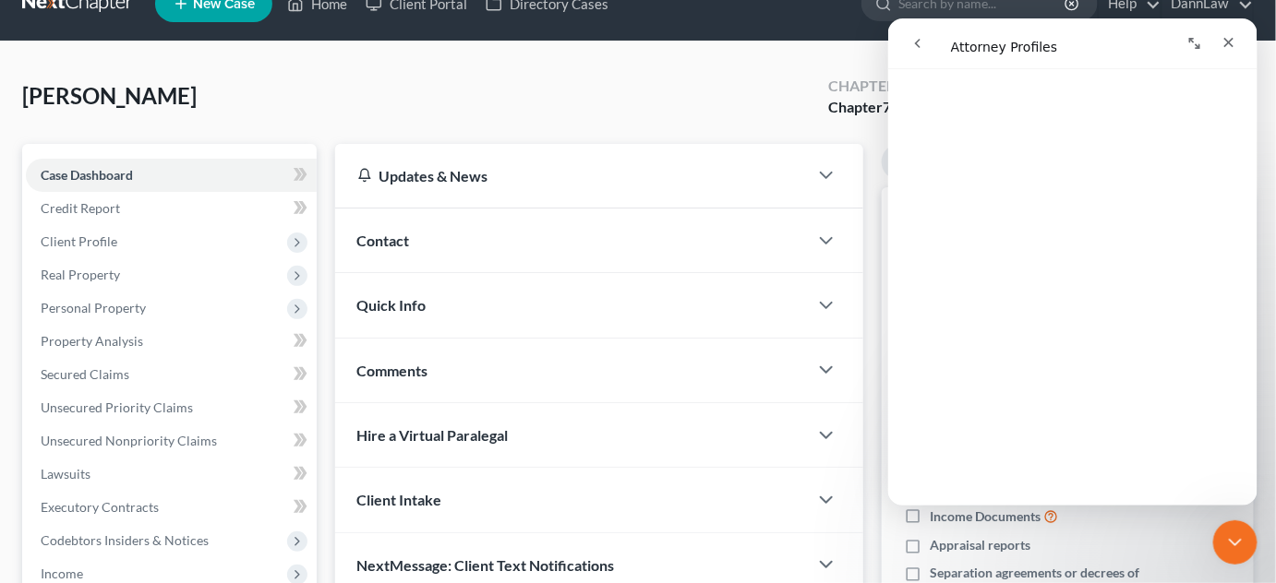 Image resolution: width=1276 pixels, height=583 pixels. What do you see at coordinates (985, 517) in the screenshot?
I see `span: Income Documents` at bounding box center [985, 517].